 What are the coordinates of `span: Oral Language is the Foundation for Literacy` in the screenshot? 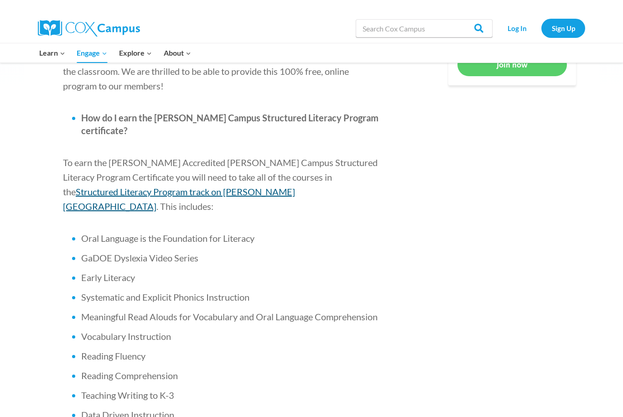 It's located at (168, 238).